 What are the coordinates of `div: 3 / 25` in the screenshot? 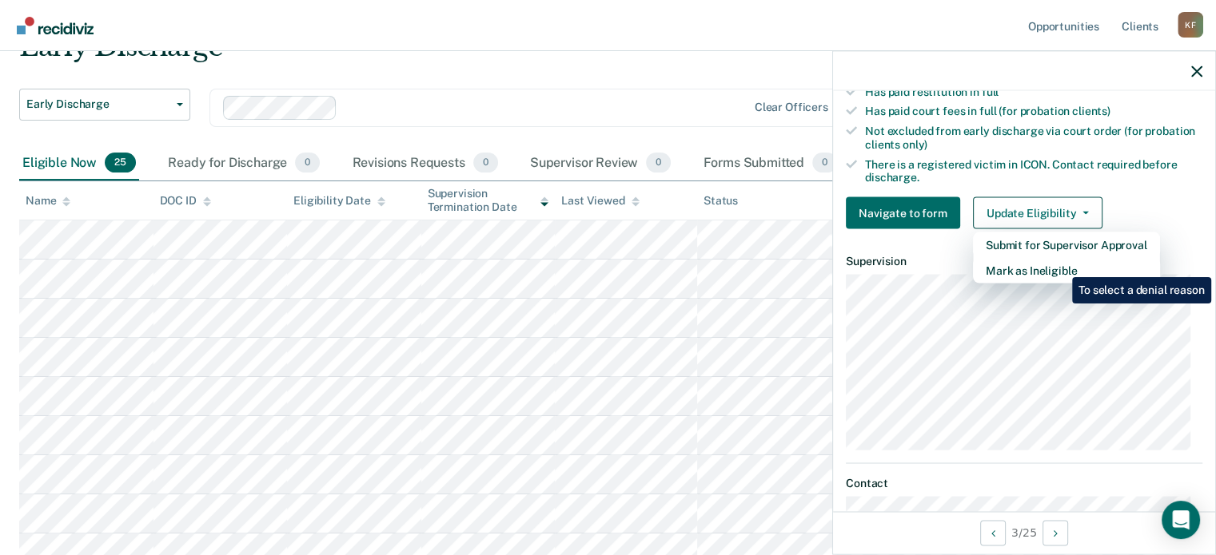 It's located at (1024, 532).